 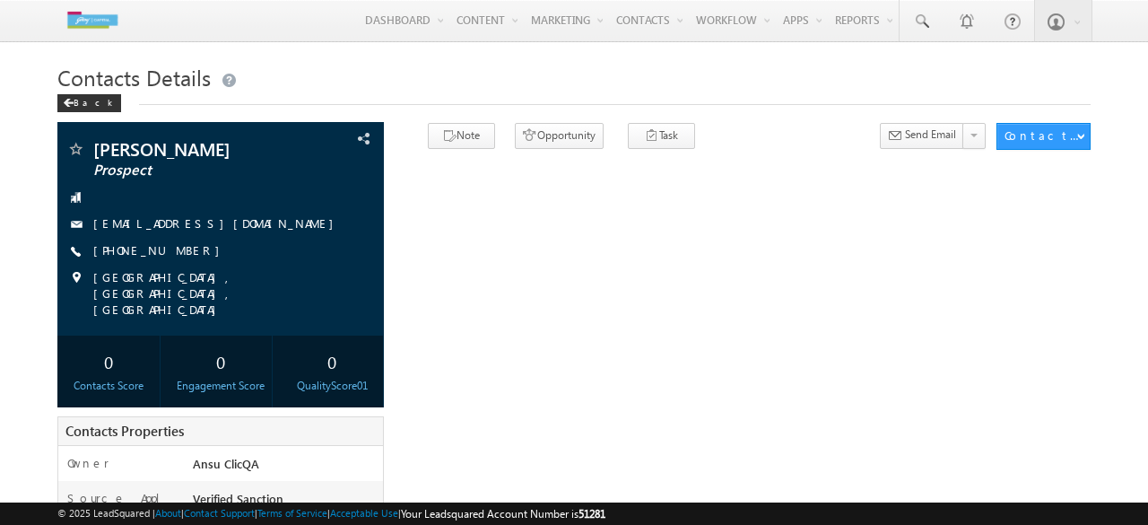 What do you see at coordinates (125, 431) in the screenshot?
I see `span: Contacts Properties` at bounding box center [125, 431].